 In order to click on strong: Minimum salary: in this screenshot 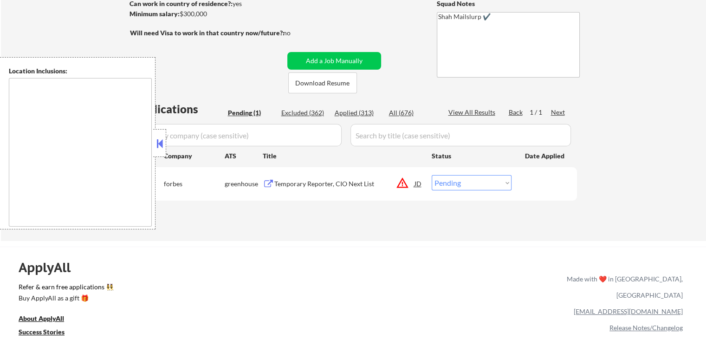, I will do `click(155, 13)`.